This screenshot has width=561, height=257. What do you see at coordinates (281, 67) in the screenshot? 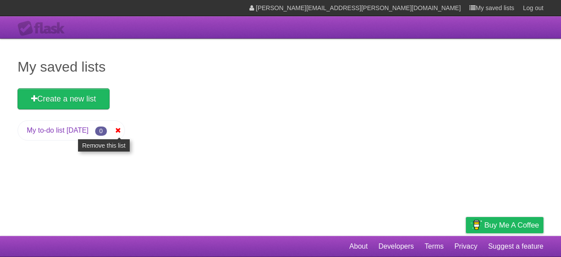
I see `h1: My saved lists` at bounding box center [281, 67].